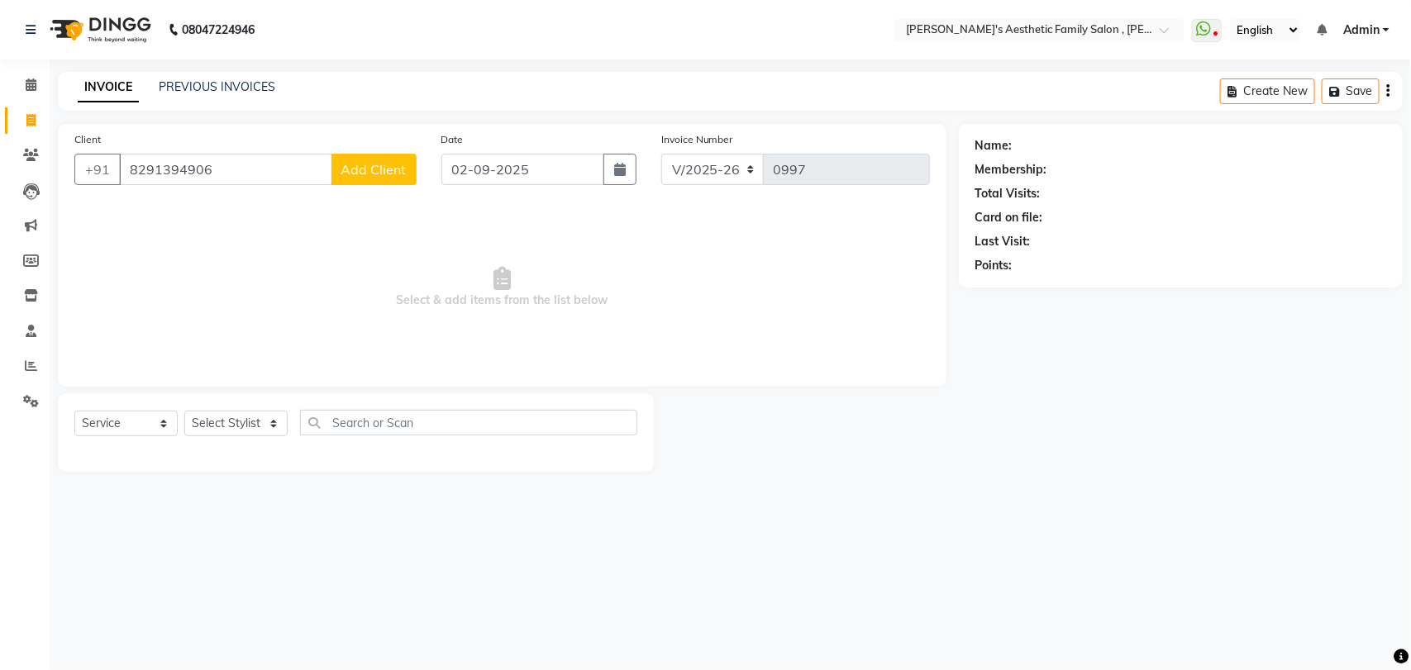  I want to click on button: +91, so click(98, 169).